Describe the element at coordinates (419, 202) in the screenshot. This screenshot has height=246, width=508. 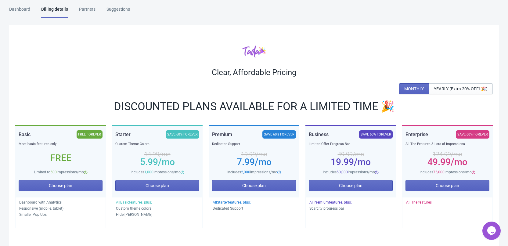
I see `span: All The features` at that location.